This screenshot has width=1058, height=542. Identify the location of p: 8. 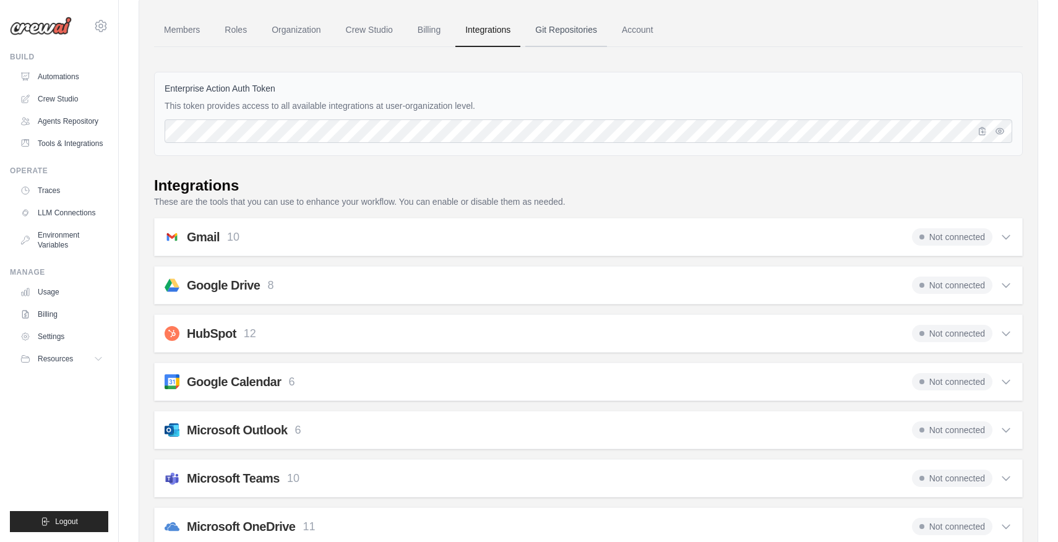
(270, 285).